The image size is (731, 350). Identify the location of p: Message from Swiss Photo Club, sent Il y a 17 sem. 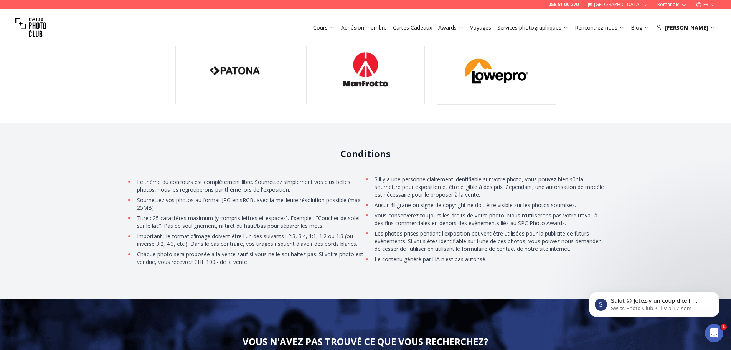
(83, 33).